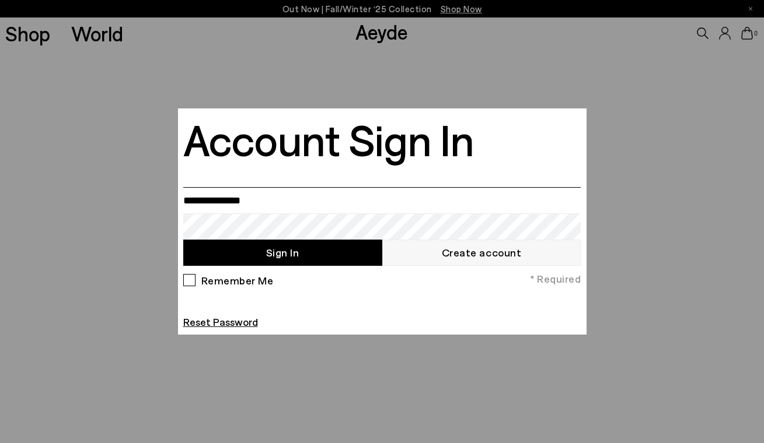 This screenshot has width=764, height=443. Describe the element at coordinates (555, 279) in the screenshot. I see `span: * Required` at that location.